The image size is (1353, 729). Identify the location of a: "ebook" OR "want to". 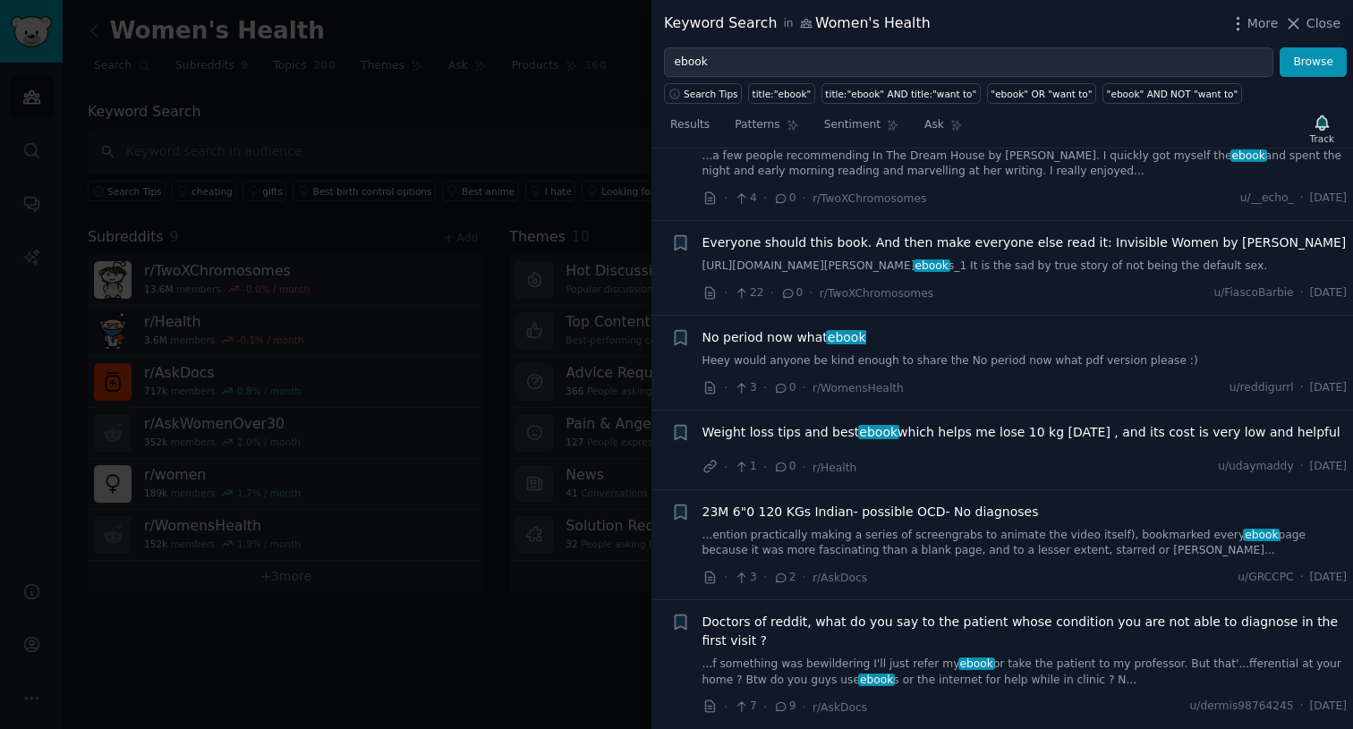
(1041, 93).